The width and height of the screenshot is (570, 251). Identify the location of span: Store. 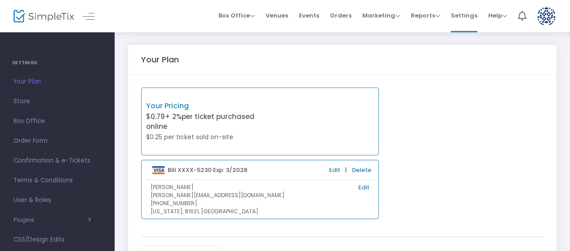
(57, 102).